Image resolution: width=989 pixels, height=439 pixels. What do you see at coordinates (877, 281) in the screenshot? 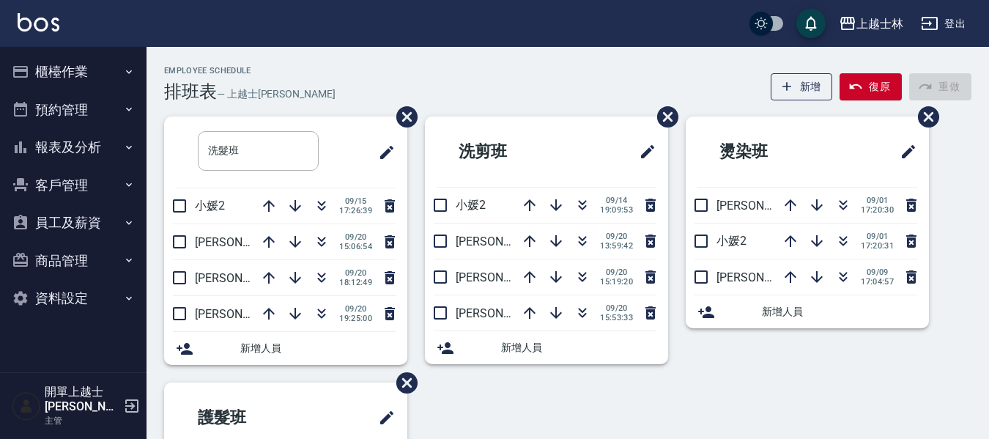
I see `span: 17:04:57` at bounding box center [877, 281].